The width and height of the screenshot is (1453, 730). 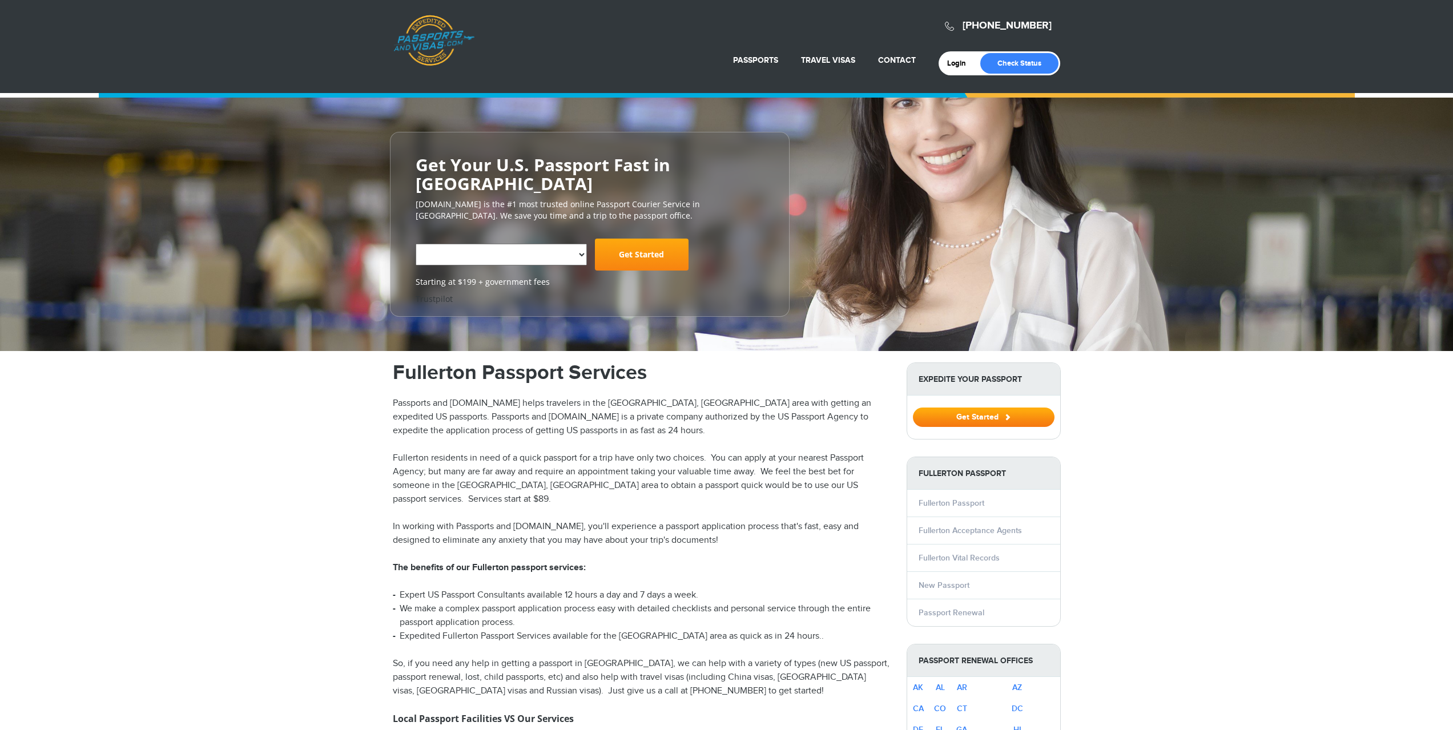 What do you see at coordinates (641, 719) in the screenshot?
I see `h3: Local Passport Facilities VS Our Services` at bounding box center [641, 719].